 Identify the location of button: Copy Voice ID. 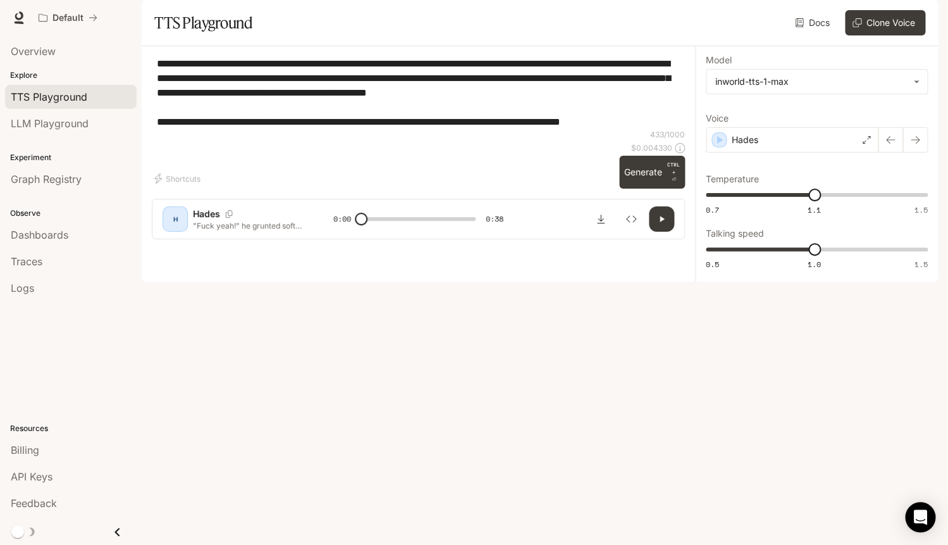
(229, 214).